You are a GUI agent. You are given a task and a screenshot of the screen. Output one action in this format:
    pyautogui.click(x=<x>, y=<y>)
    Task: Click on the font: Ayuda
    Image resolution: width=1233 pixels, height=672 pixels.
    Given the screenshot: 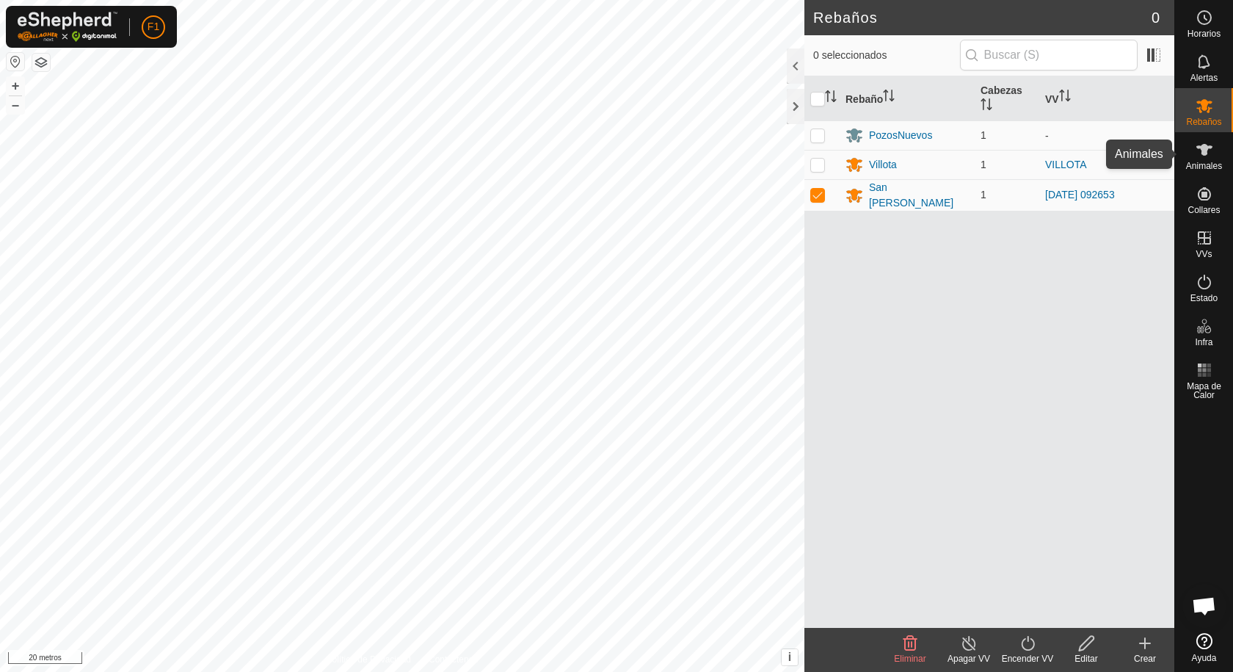 What is the action you would take?
    pyautogui.click(x=1204, y=658)
    